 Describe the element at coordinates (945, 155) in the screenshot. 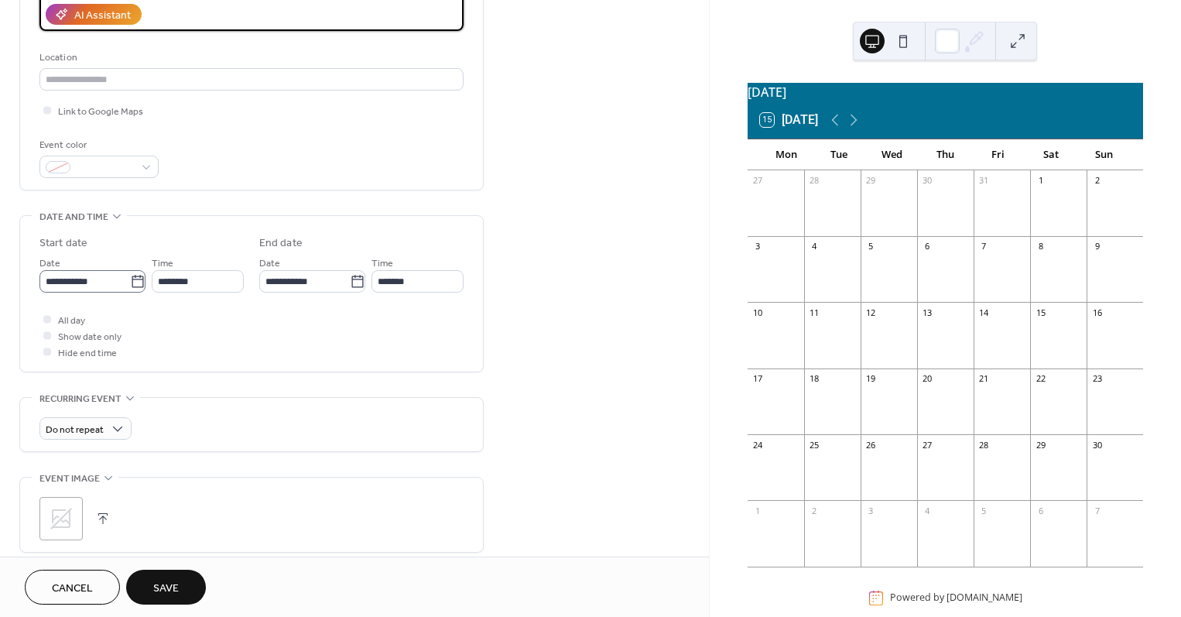

I see `div: Thu` at that location.